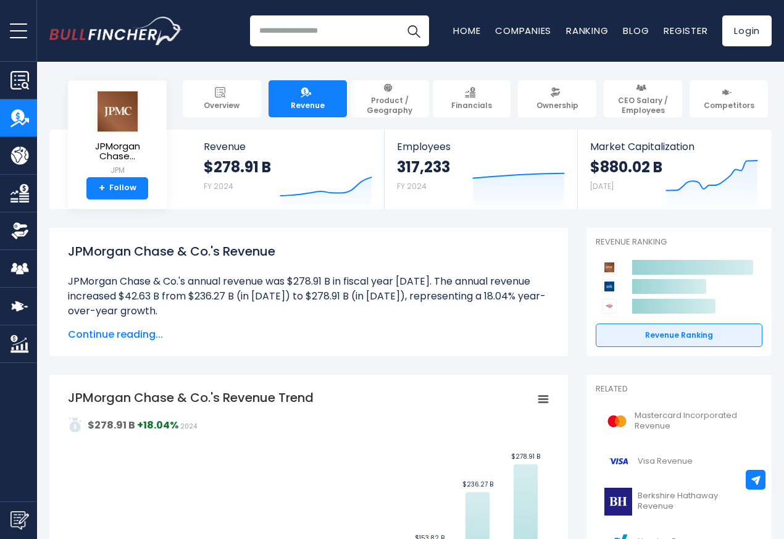 The image size is (784, 539). I want to click on img: Bullfincher logo, so click(116, 31).